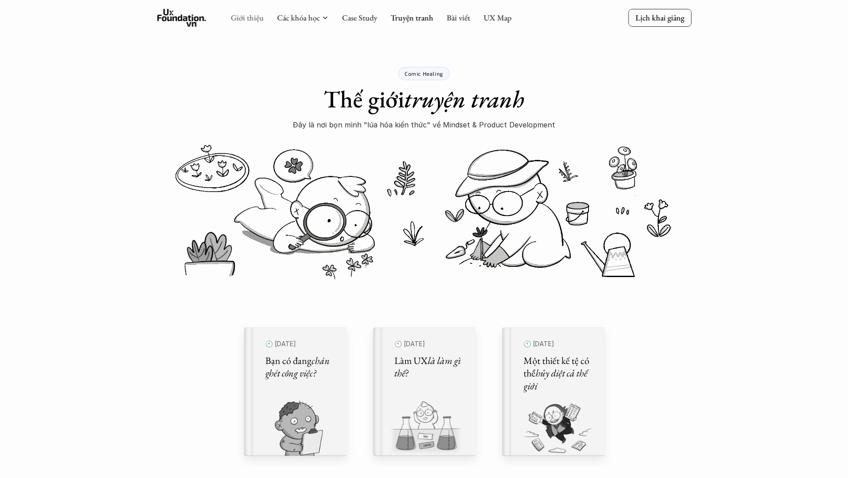  I want to click on h1: Thế giới, so click(424, 99).